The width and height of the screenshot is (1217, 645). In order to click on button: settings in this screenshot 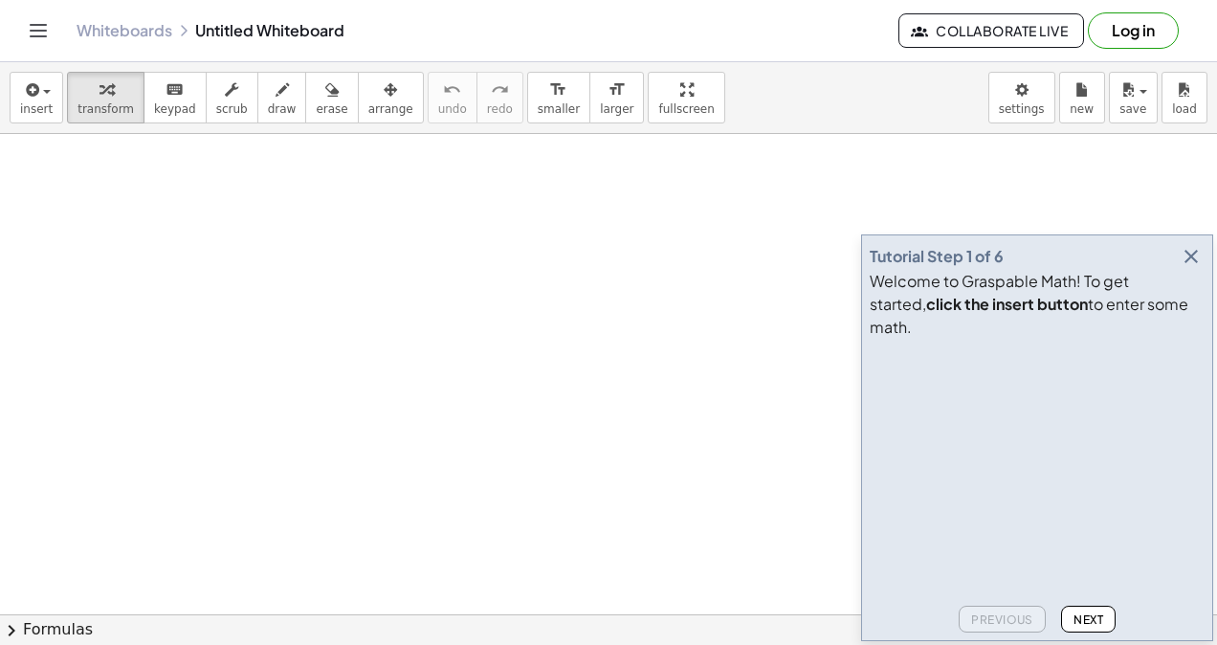, I will do `click(1022, 98)`.